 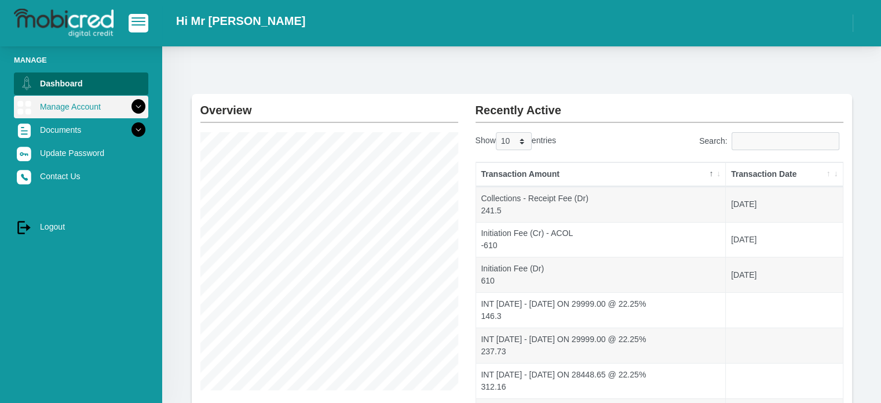 What do you see at coordinates (329, 105) in the screenshot?
I see `h2: Overview` at bounding box center [329, 105].